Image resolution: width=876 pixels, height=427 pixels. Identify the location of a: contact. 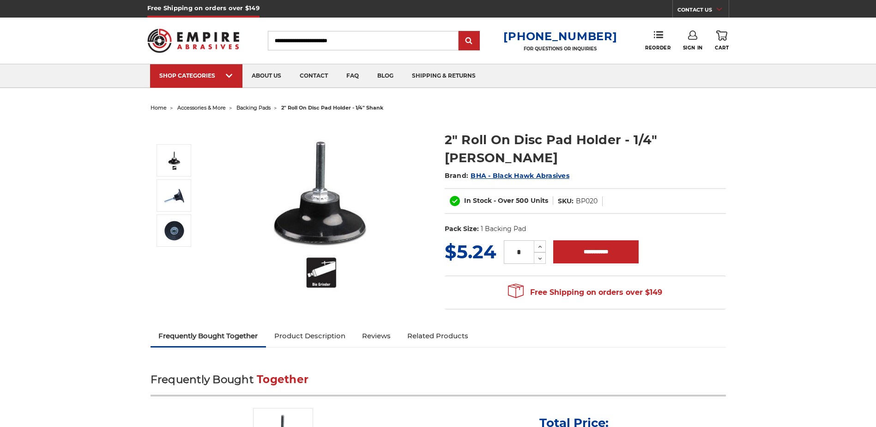
(314, 76).